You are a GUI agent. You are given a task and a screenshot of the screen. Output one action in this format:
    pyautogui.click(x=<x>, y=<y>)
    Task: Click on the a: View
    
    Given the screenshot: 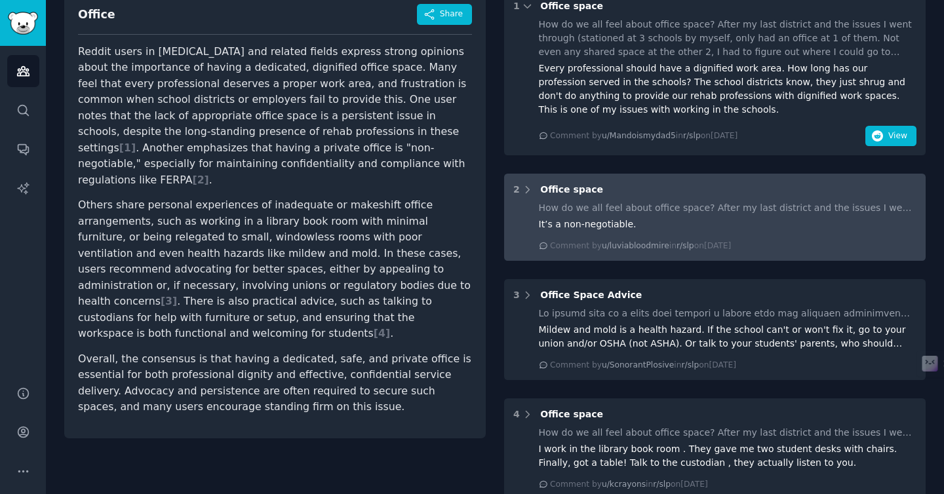 What is the action you would take?
    pyautogui.click(x=891, y=138)
    